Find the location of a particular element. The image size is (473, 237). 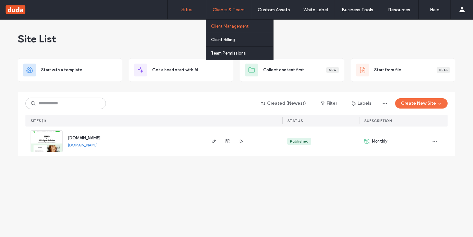

button: Labels is located at coordinates (361, 104).